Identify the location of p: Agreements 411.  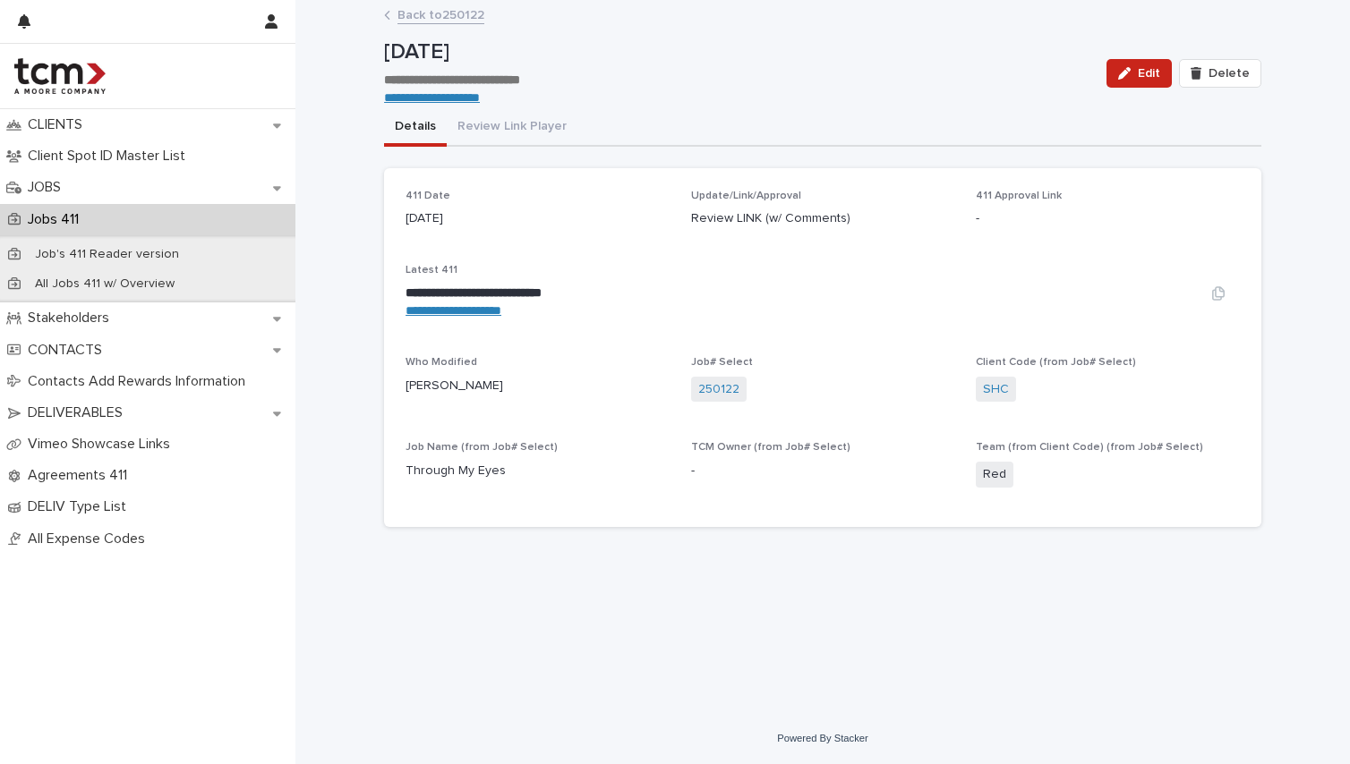
(81, 475).